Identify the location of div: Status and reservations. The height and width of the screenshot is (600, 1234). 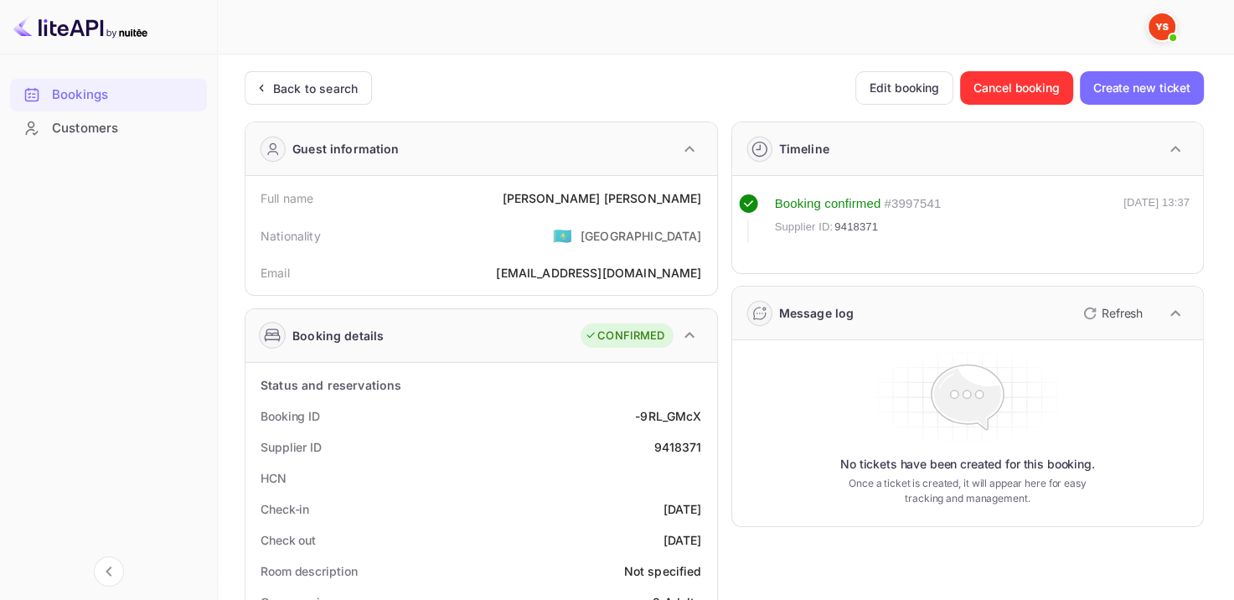
(331, 385).